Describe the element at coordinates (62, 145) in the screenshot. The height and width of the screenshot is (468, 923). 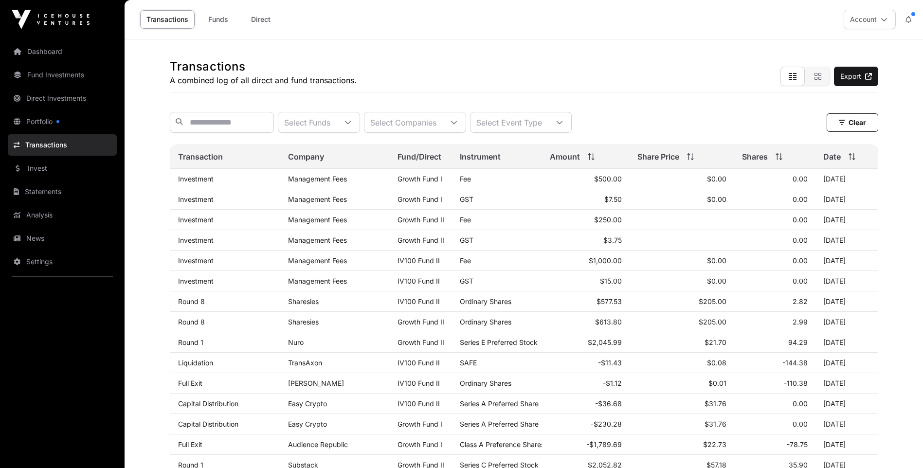
I see `a: Transactions` at that location.